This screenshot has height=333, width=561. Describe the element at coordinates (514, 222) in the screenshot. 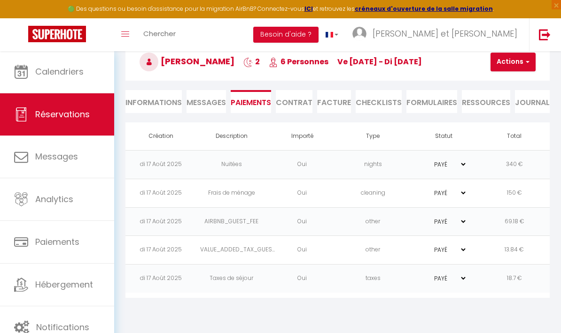

I see `td: 69.18 €` at that location.